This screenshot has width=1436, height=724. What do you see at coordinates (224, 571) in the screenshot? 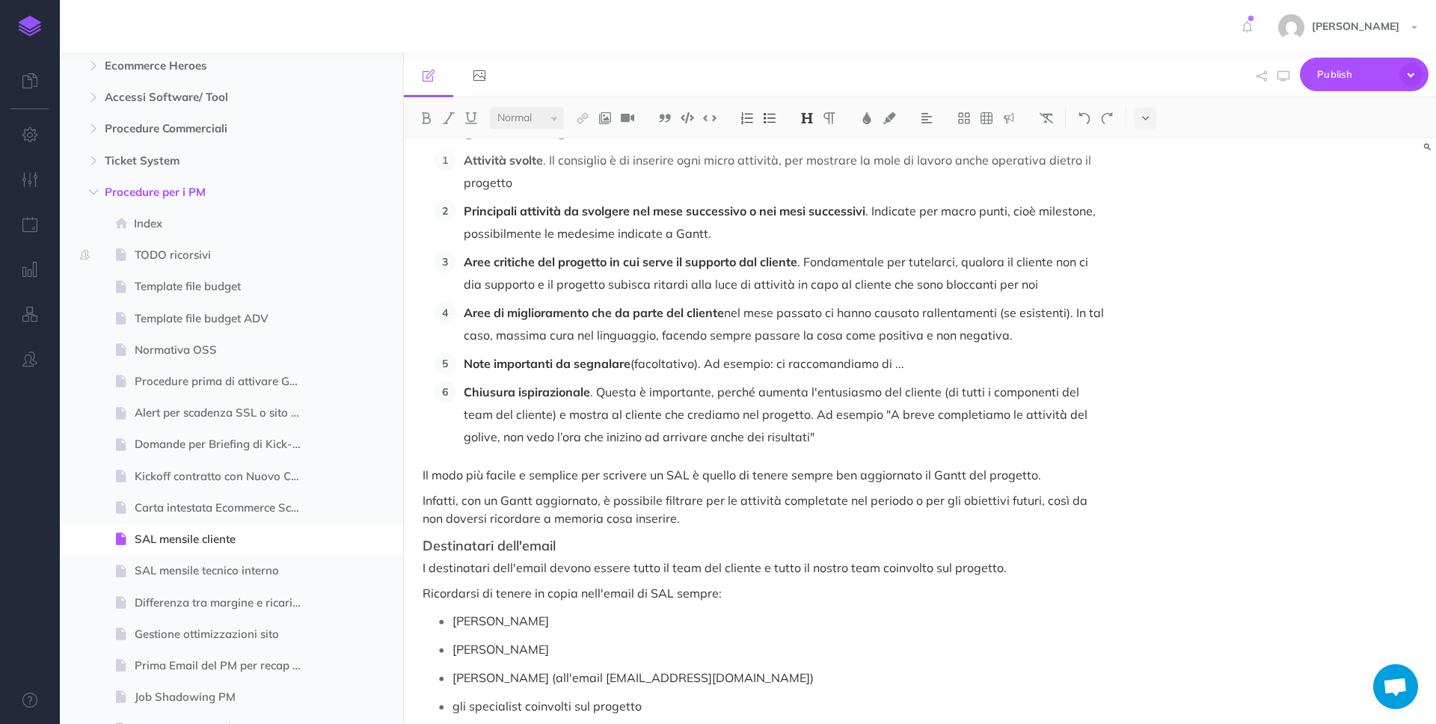
I see `span: SAL mensile tecnico interno` at bounding box center [224, 571].